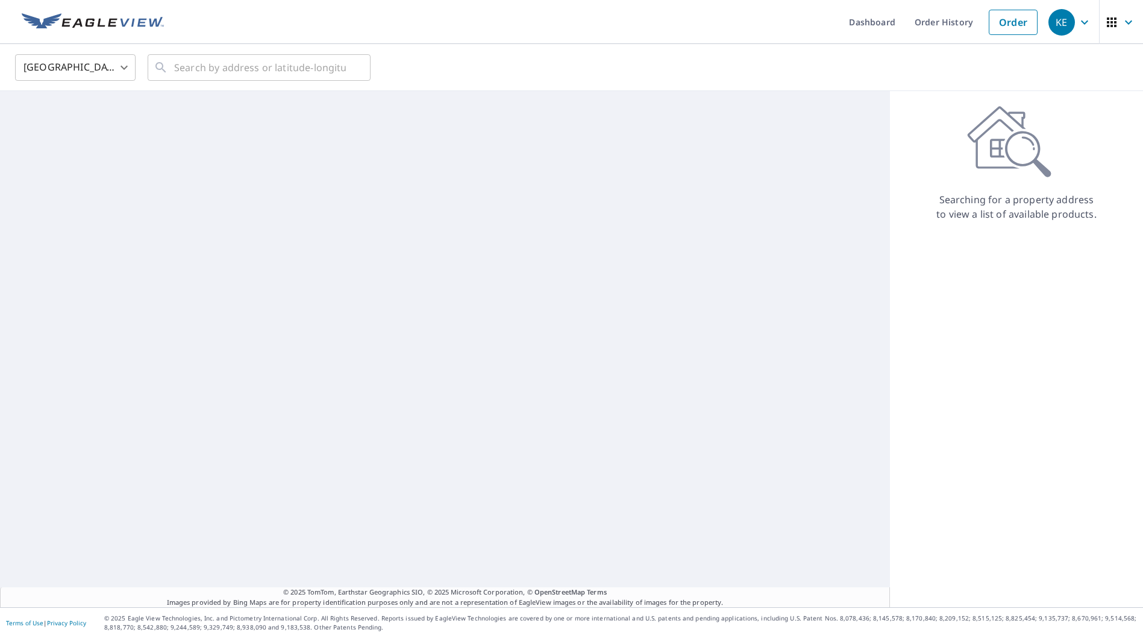 This screenshot has width=1143, height=638. I want to click on img: EV Logo, so click(93, 22).